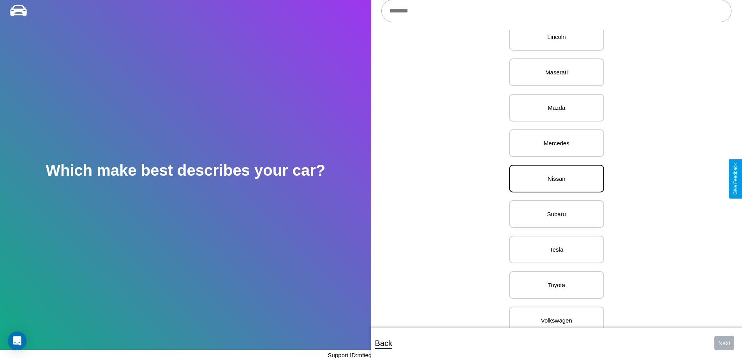 The image size is (742, 358). Describe the element at coordinates (17, 341) in the screenshot. I see `div: Open Intercom Messenger` at that location.